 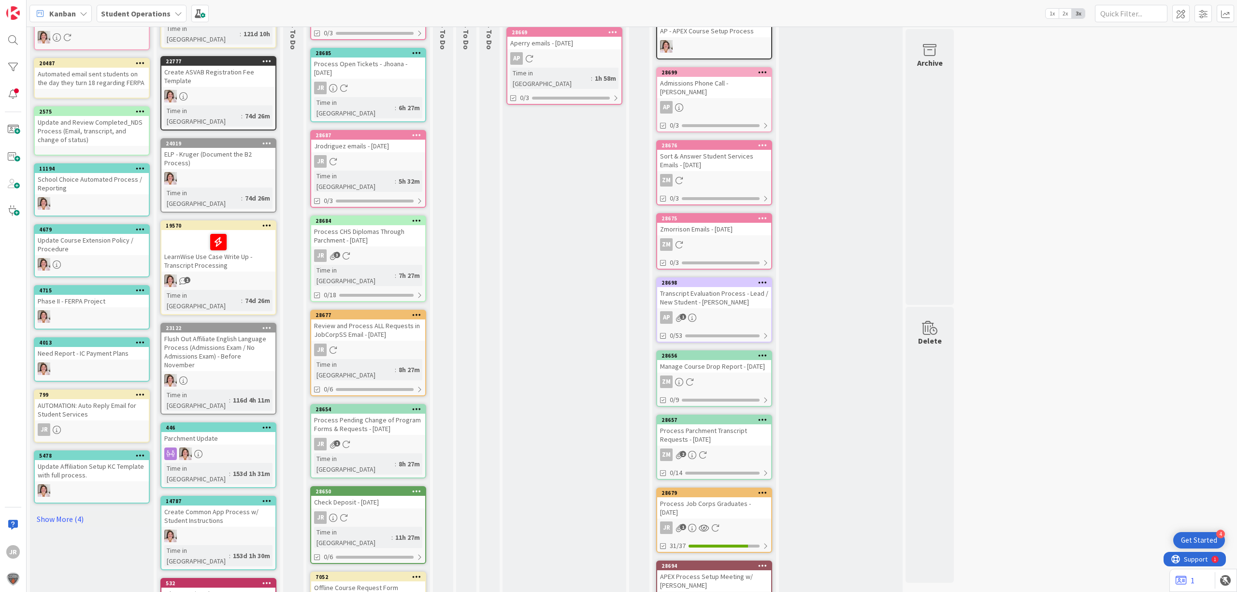 I want to click on div: 19570LearnWise Use Case Write Up - Transcript Processing, so click(x=218, y=246).